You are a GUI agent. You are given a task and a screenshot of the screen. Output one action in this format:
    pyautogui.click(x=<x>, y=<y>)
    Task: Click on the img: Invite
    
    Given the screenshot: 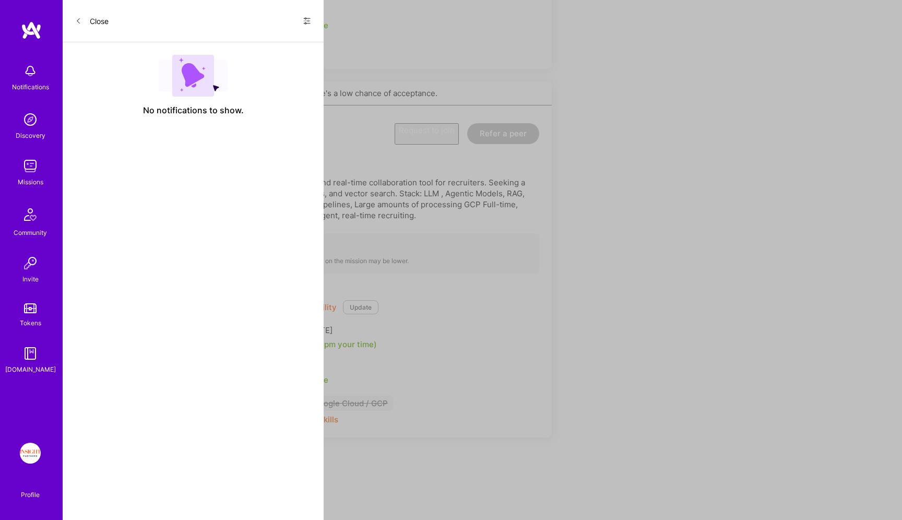 What is the action you would take?
    pyautogui.click(x=30, y=263)
    